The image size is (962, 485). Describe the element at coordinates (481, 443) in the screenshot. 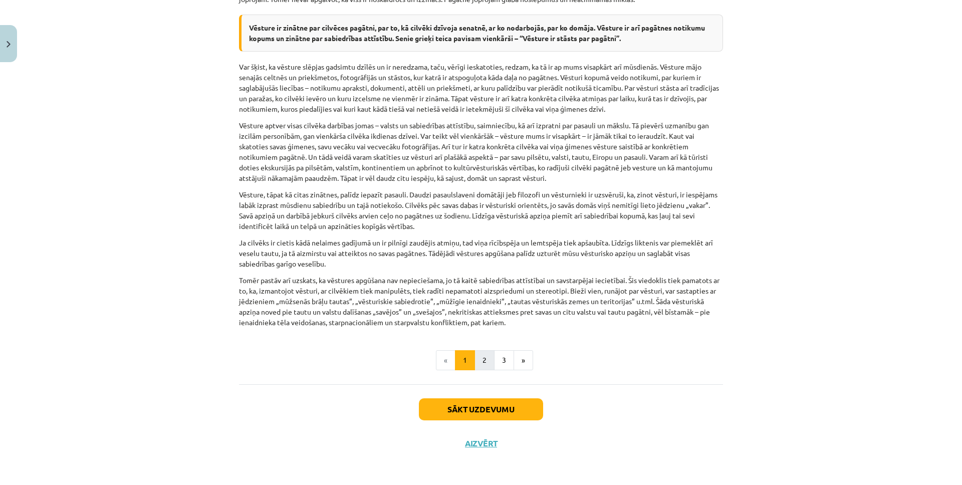

I see `button: Aizvērt` at that location.